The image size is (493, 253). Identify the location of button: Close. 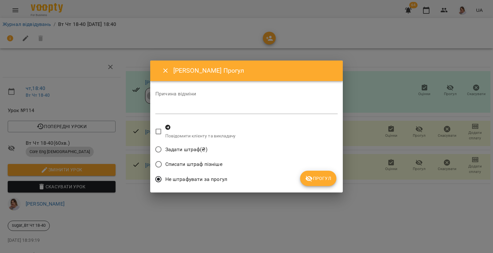
(166, 71).